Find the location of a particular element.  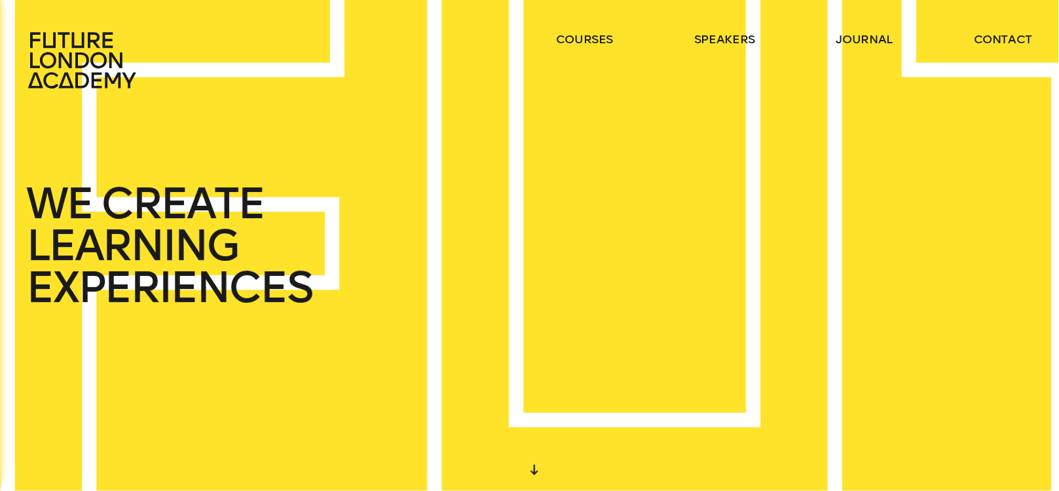

a: speakers is located at coordinates (724, 39).